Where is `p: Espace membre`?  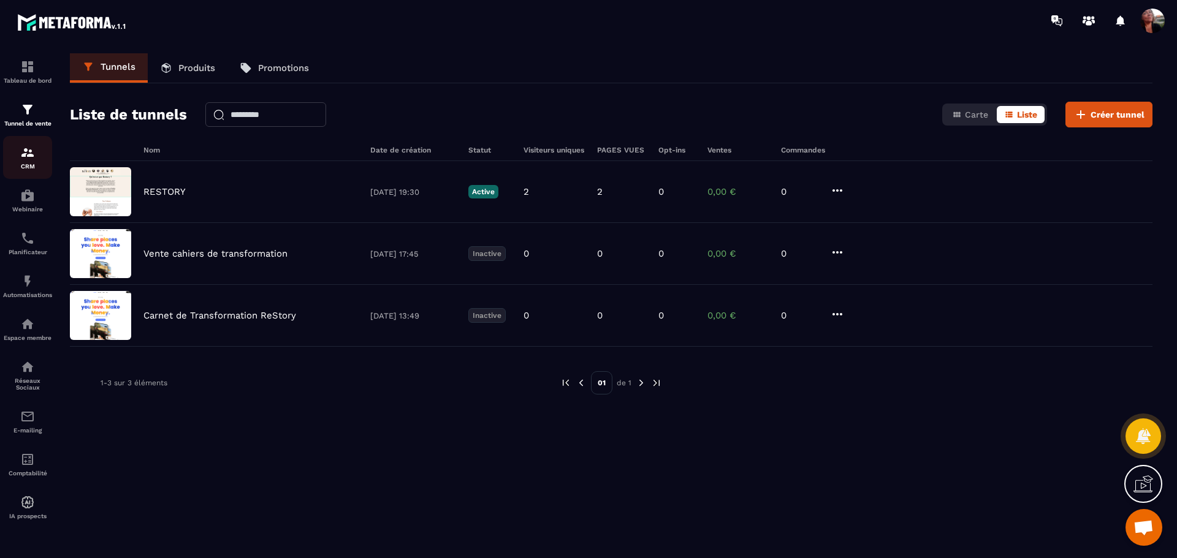
p: Espace membre is located at coordinates (28, 338).